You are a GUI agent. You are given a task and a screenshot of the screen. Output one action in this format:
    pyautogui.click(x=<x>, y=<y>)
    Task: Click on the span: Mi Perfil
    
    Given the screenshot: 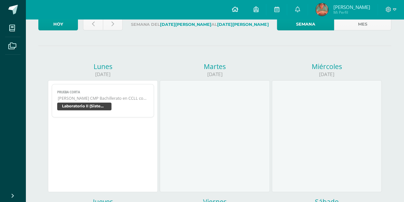 What is the action you would take?
    pyautogui.click(x=351, y=12)
    